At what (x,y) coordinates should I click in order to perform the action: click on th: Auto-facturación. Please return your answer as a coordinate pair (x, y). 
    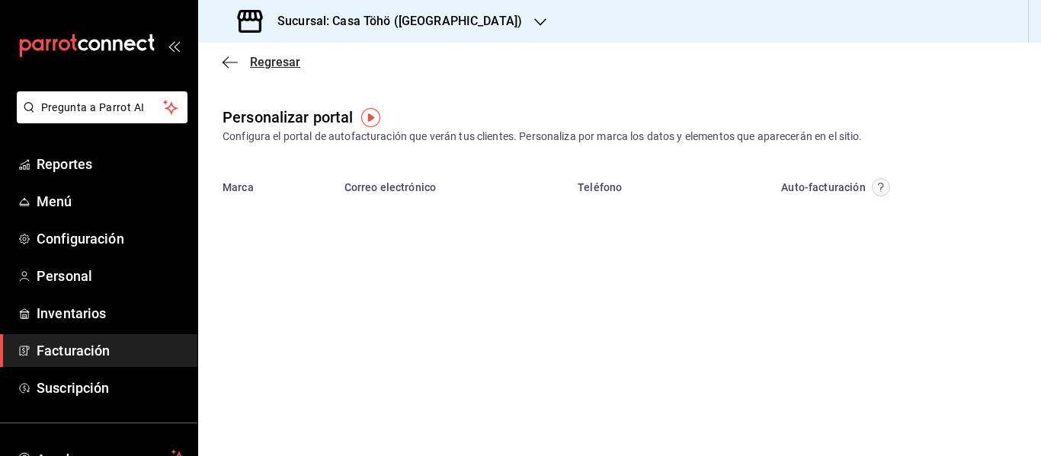
    Looking at the image, I should click on (835, 183).